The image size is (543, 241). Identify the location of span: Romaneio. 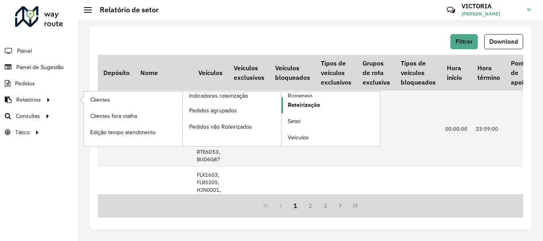
(300, 96).